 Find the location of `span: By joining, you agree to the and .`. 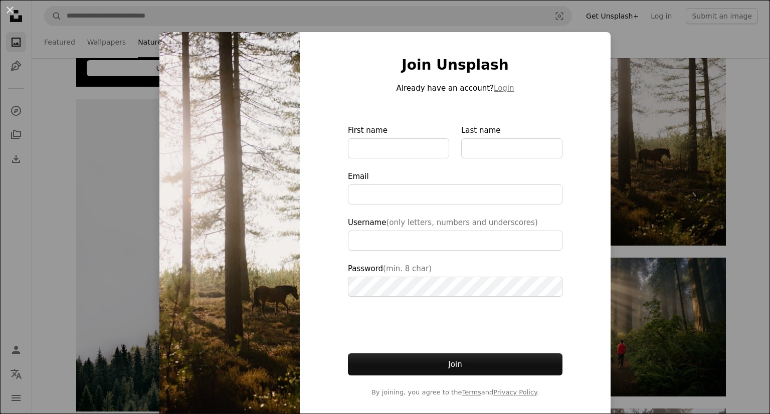

span: By joining, you agree to the and . is located at coordinates (455, 393).